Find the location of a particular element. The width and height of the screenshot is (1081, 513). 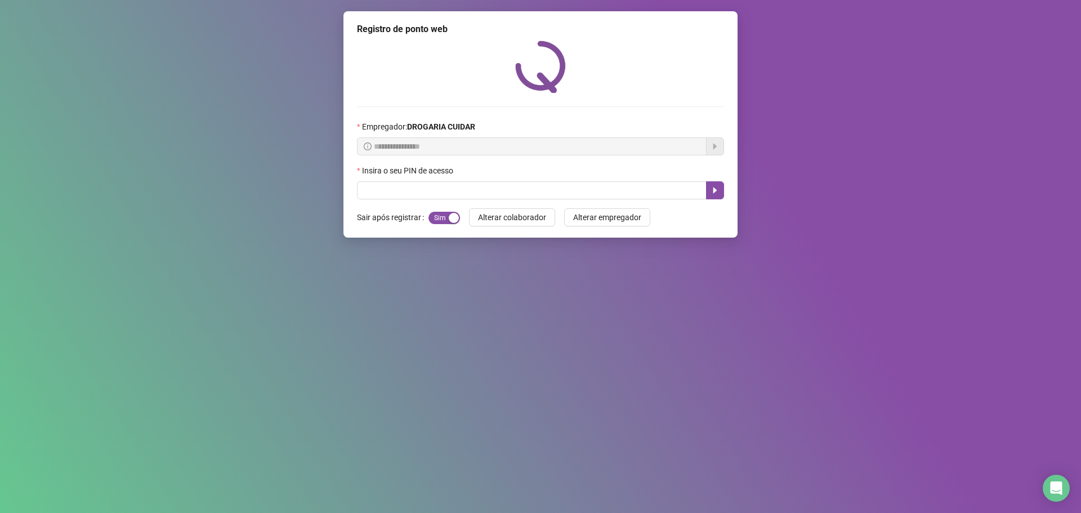

button: Alterar empregador is located at coordinates (607, 217).